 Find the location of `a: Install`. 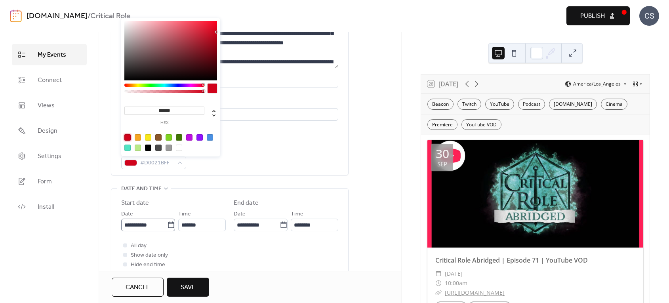

a: Install is located at coordinates (49, 207).